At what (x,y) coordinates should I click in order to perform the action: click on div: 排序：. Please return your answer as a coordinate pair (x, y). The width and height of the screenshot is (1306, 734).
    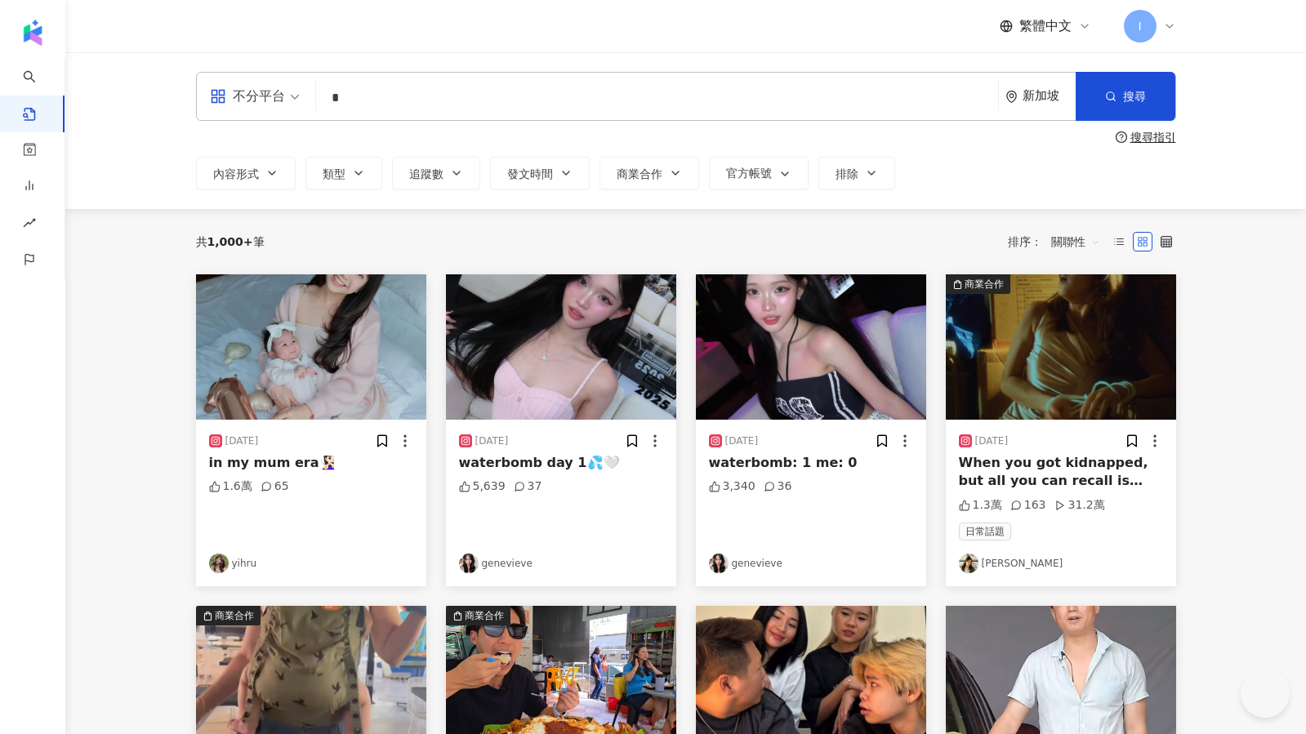
    Looking at the image, I should click on (1058, 242).